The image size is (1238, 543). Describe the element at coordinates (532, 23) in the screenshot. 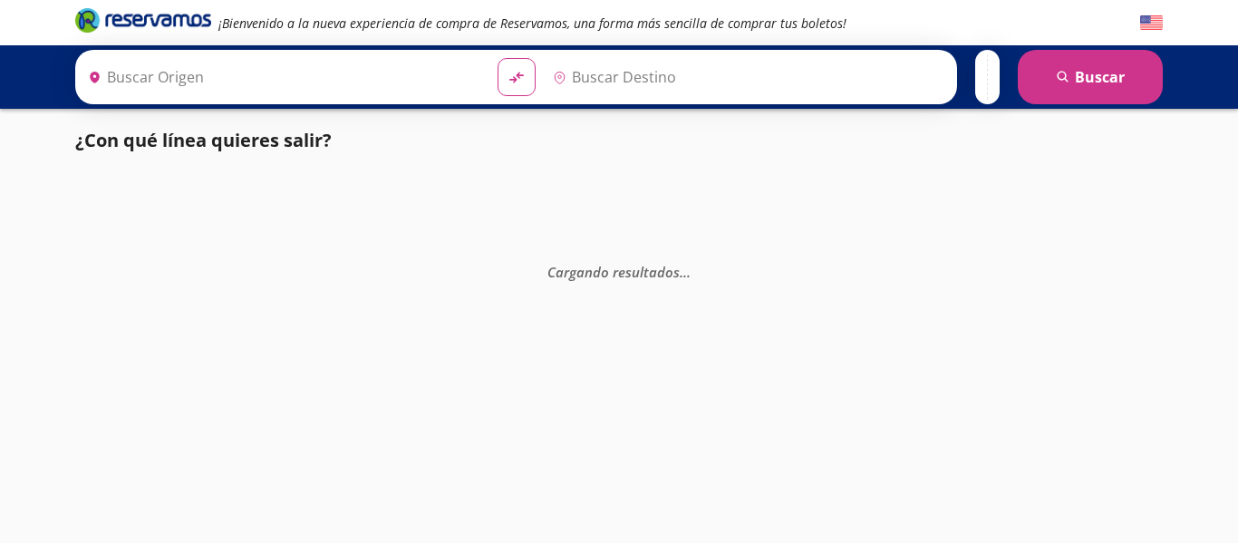

I see `em: ¡Bienvenido a la nueva experiencia de compra de Reservamos, una forma más sencilla de comprar tus...` at that location.